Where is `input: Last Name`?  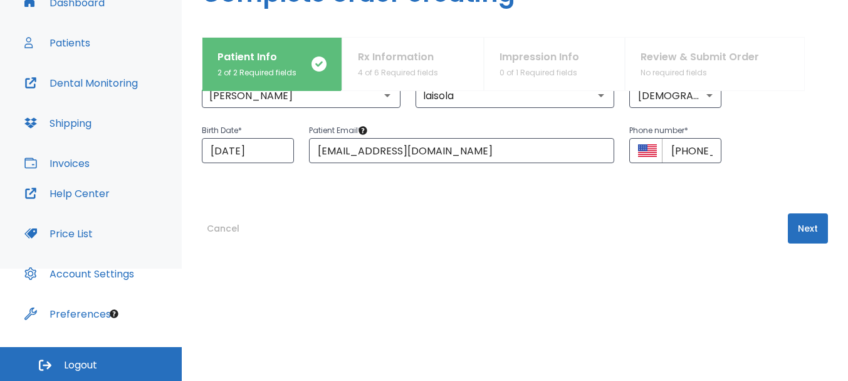
input: Last Name is located at coordinates (515, 95).